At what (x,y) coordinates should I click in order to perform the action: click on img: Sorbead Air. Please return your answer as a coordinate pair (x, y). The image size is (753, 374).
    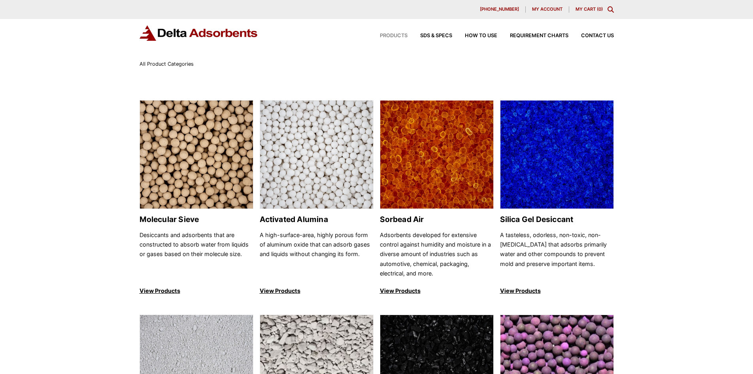
    Looking at the image, I should click on (437, 155).